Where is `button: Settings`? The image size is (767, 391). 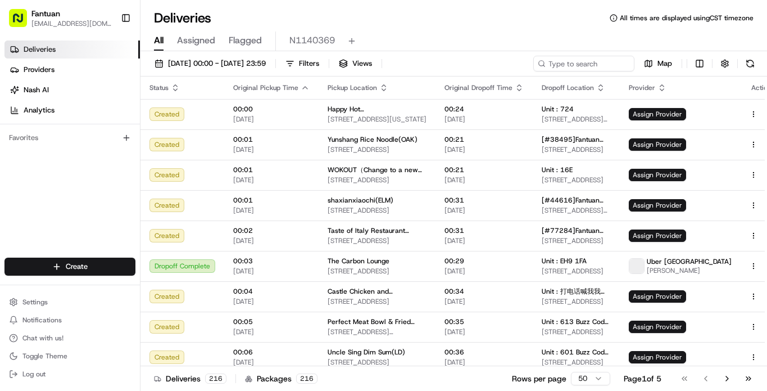 button: Settings is located at coordinates (70, 302).